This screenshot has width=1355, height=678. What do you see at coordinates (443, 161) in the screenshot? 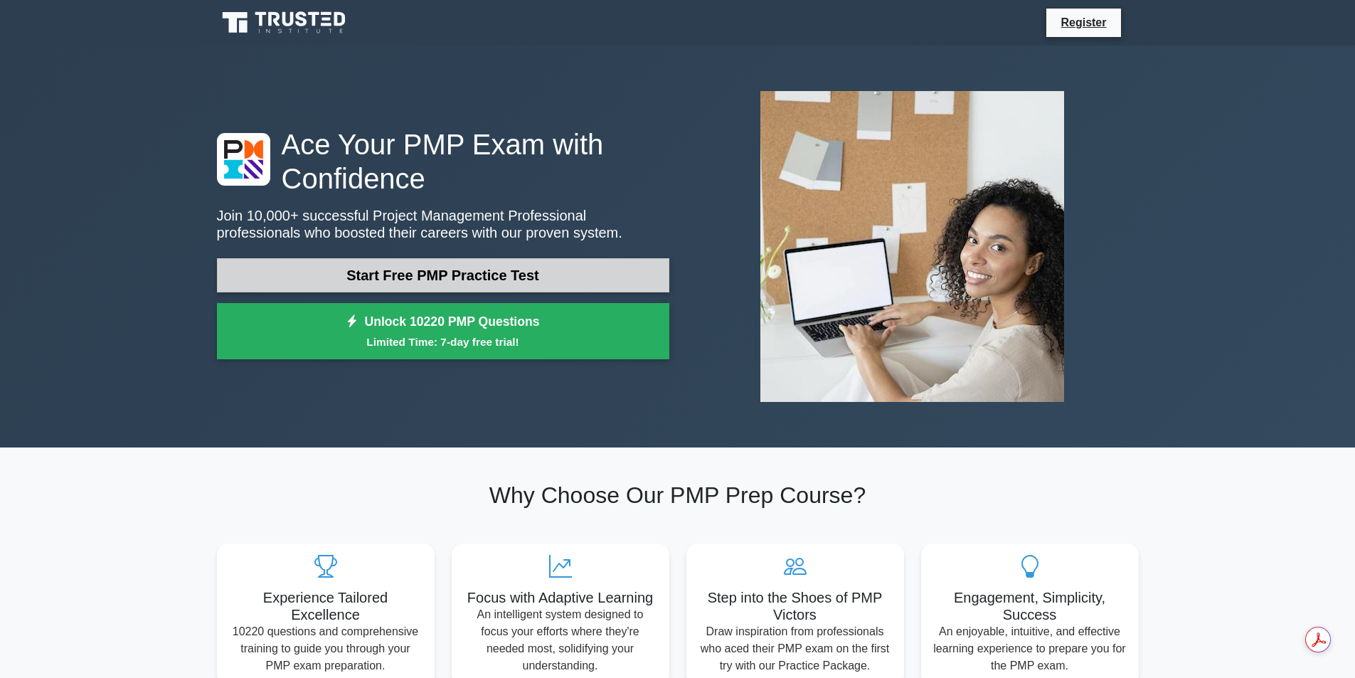
I see `h1: Ace Your PMP Exam with Confidence` at bounding box center [443, 161].